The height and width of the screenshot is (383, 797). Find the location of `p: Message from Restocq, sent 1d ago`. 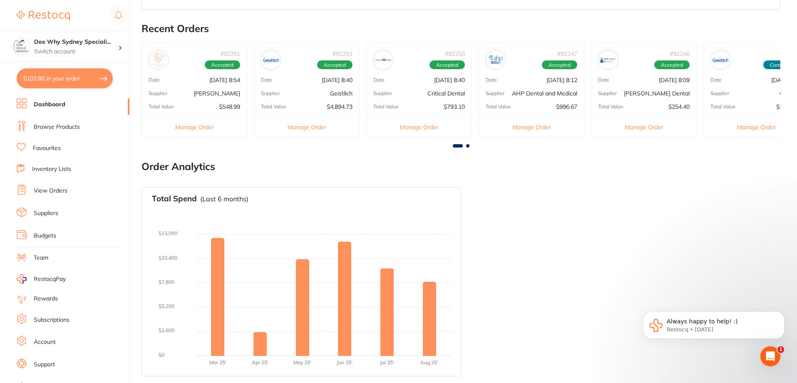

p: Message from Restocq, sent 1d ago is located at coordinates (90, 36).